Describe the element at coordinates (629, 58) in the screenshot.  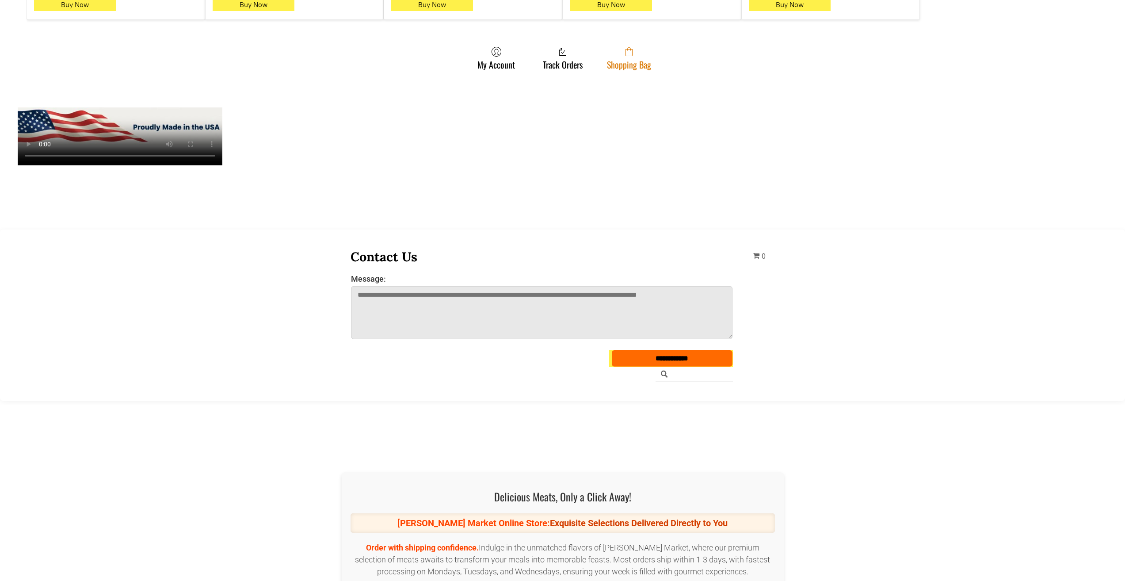
I see `a: Shopping Bag` at that location.